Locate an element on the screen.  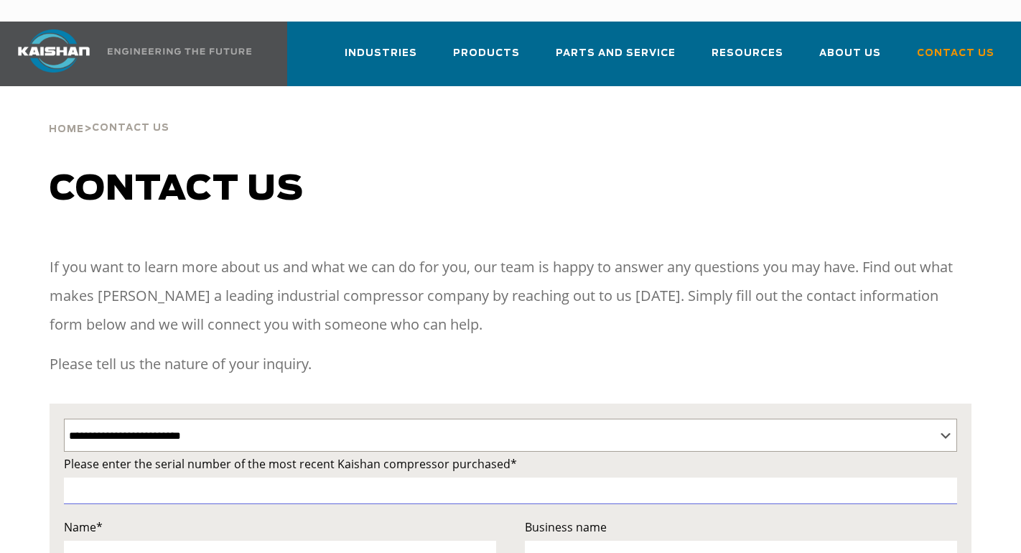
span: About Us is located at coordinates (850, 53).